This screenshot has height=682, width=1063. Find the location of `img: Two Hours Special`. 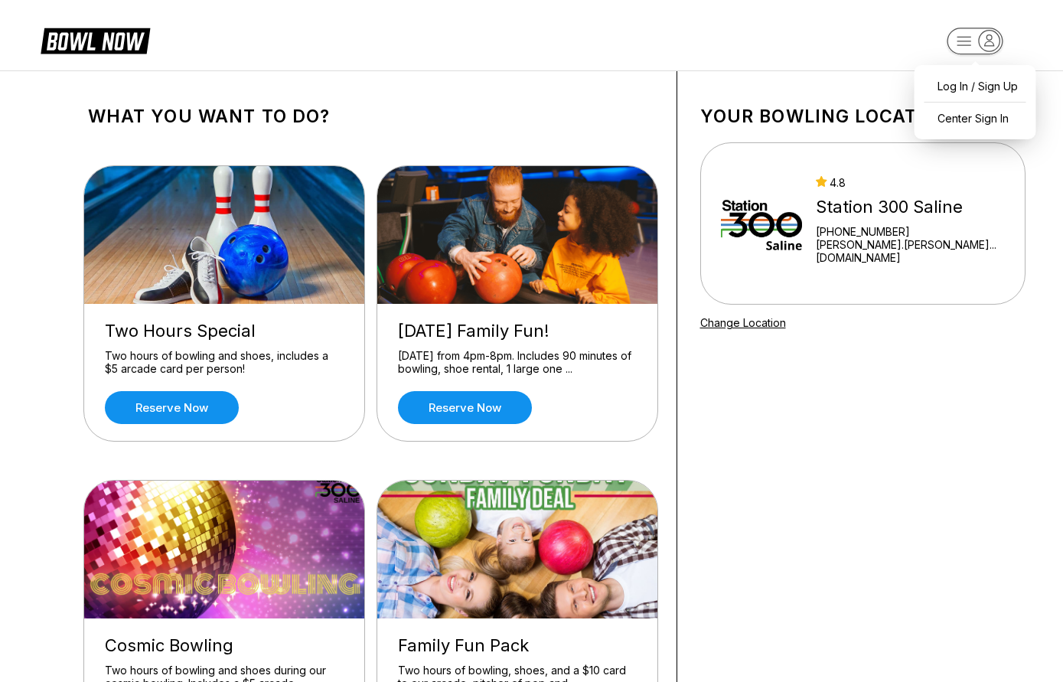

img: Two Hours Special is located at coordinates (225, 235).